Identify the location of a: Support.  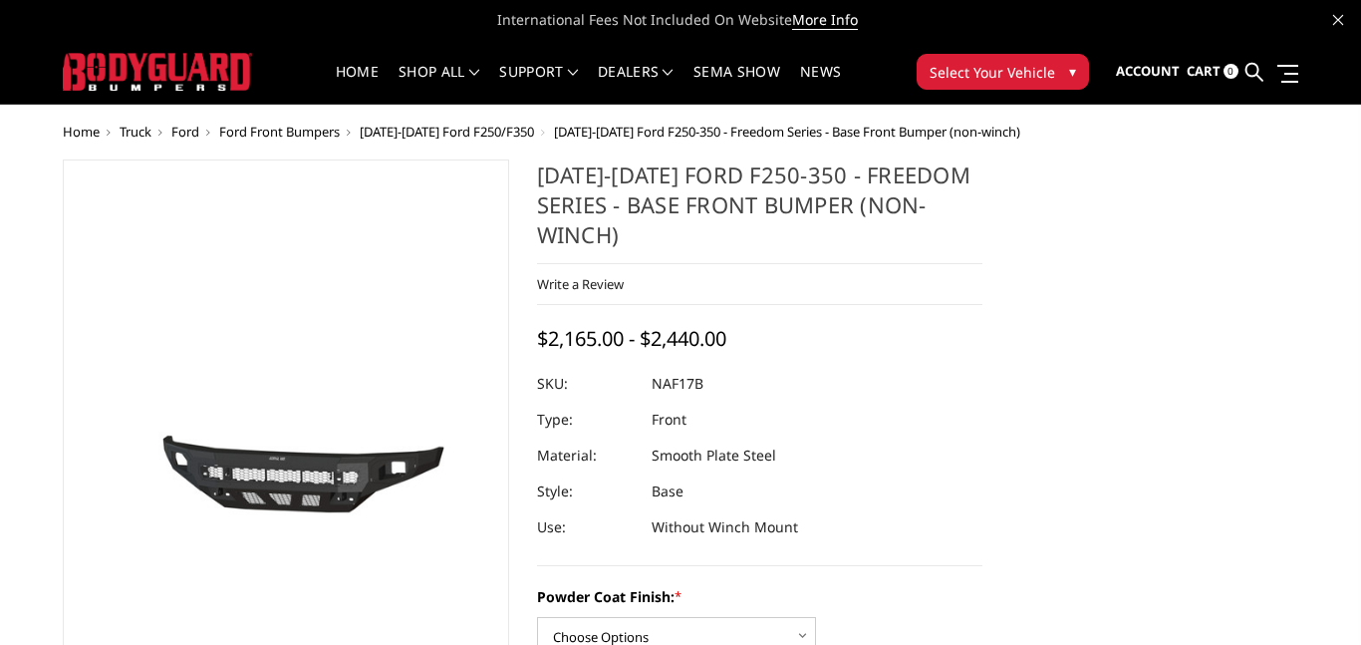
(538, 84).